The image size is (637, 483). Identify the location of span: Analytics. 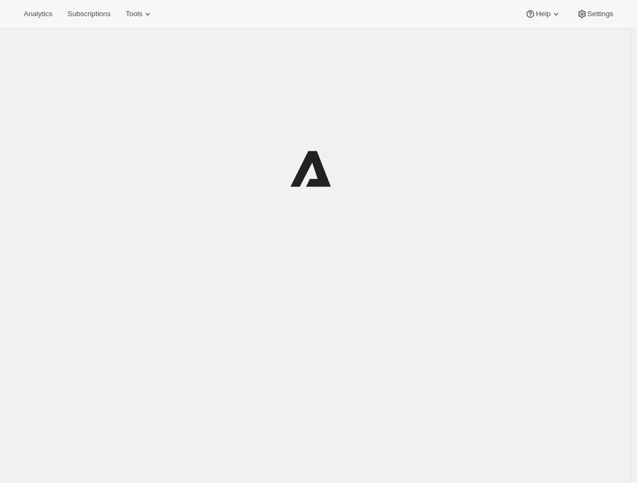
(38, 14).